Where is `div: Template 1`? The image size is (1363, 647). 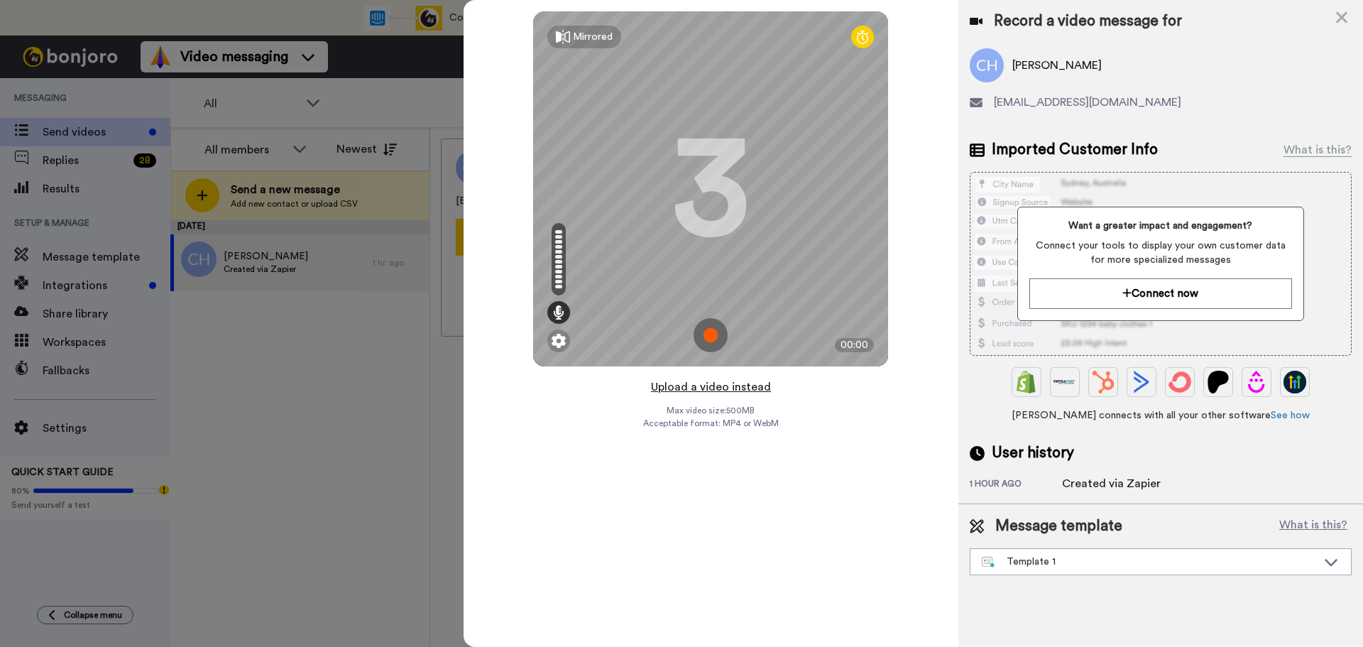
div: Template 1 is located at coordinates (1149, 562).